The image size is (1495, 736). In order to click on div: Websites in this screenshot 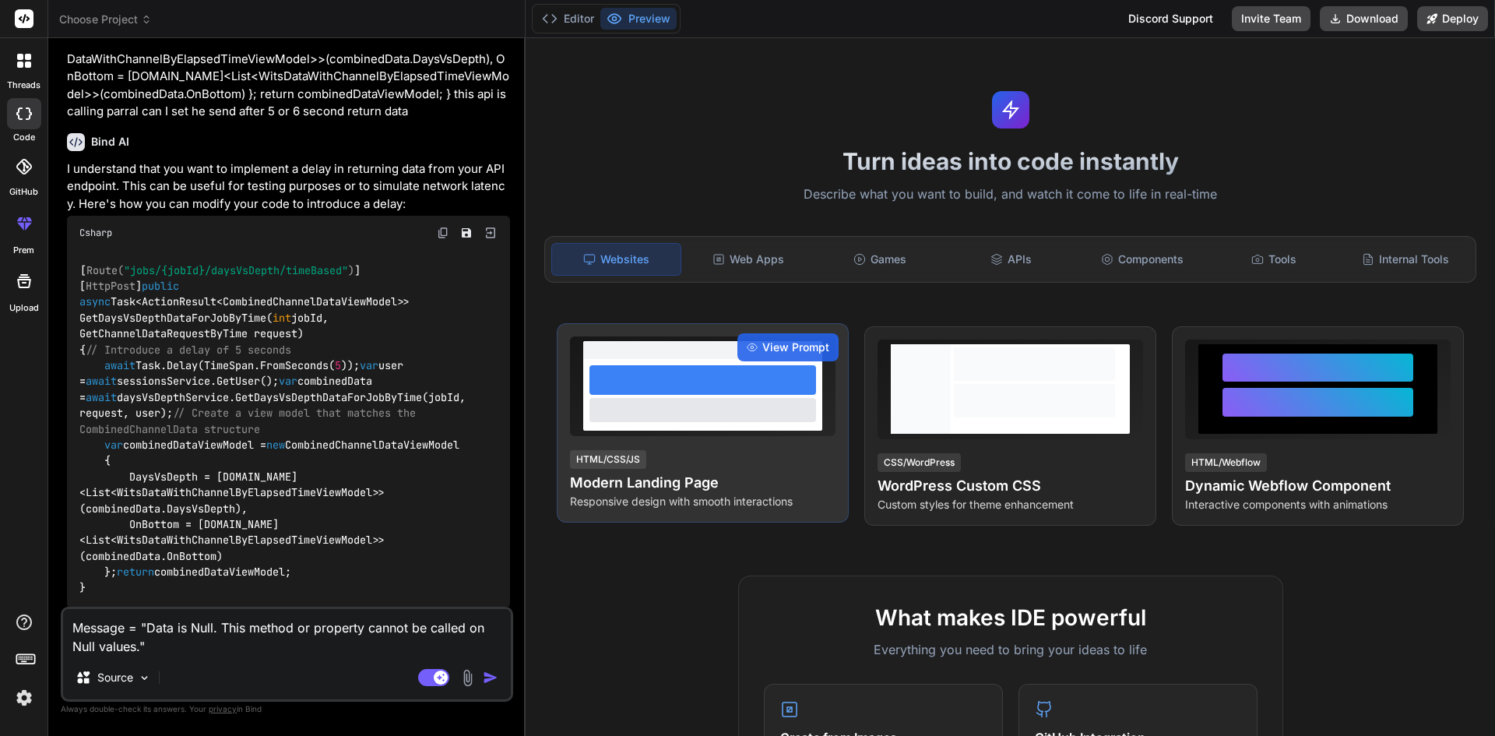, I will do `click(616, 259)`.